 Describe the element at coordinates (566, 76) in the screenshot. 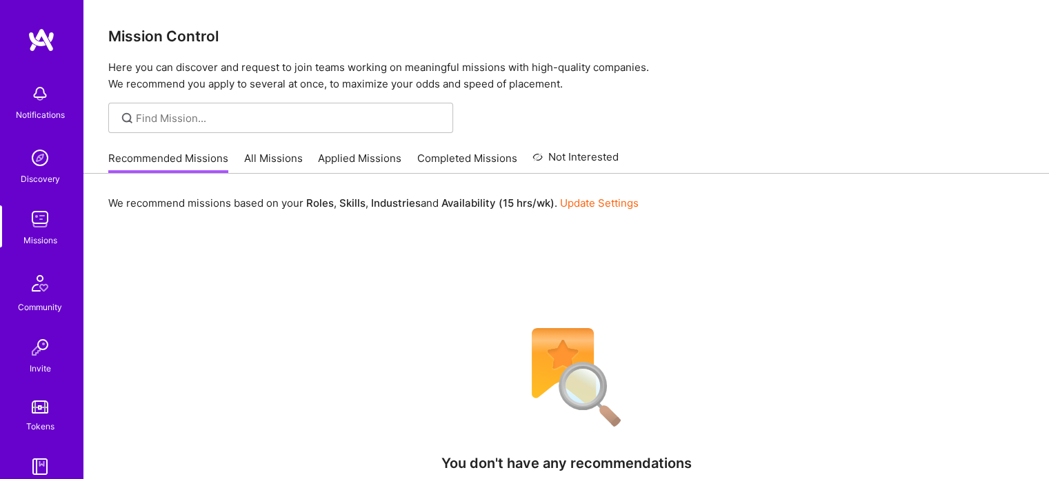

I see `p: Here you can discover and request to join teams working on meaningful missions with high-quality ...` at that location.